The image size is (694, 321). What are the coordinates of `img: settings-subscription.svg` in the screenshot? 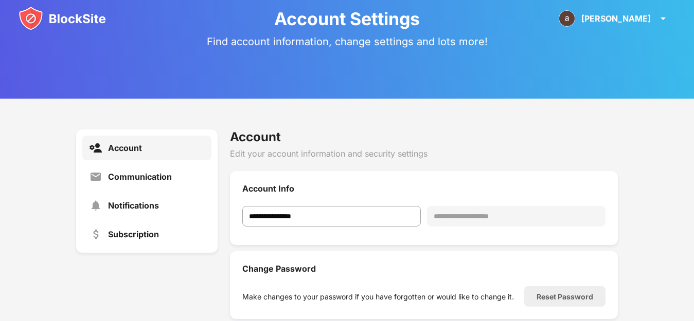 It's located at (96, 235).